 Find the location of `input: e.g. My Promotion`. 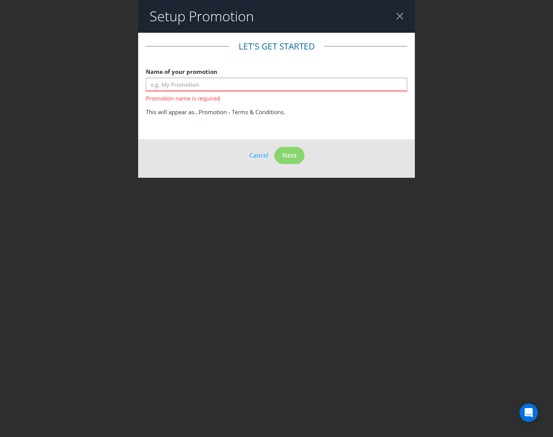

input: e.g. My Promotion is located at coordinates (276, 84).